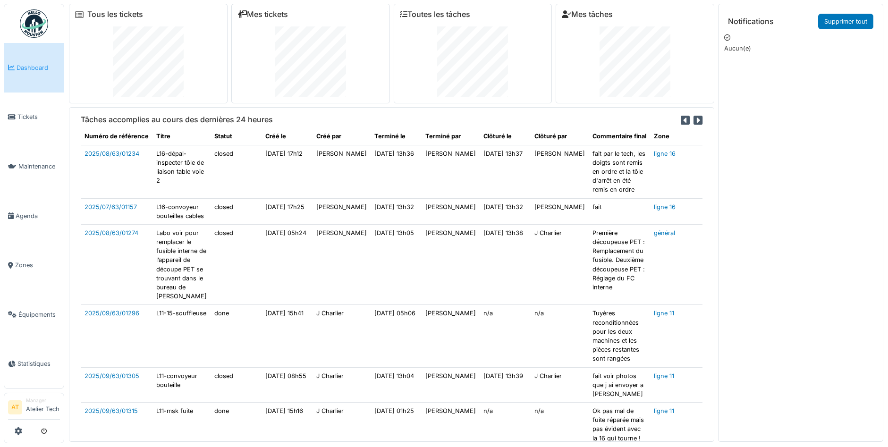  I want to click on a: Zones, so click(34, 265).